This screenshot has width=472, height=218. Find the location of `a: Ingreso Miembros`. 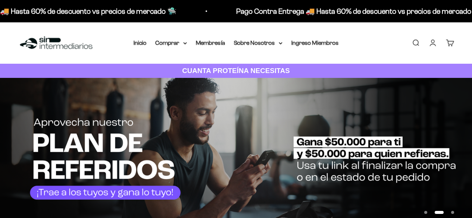

a: Ingreso Miembros is located at coordinates (315, 43).